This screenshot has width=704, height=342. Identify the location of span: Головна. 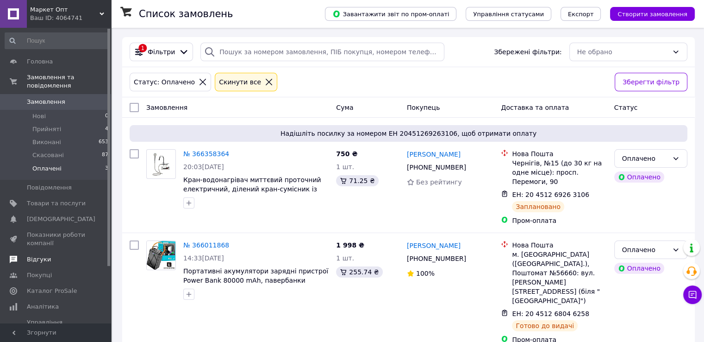
(40, 62).